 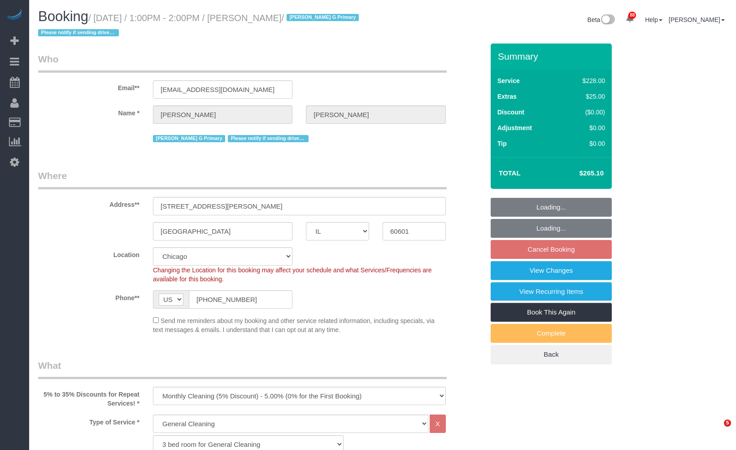 What do you see at coordinates (578, 173) in the screenshot?
I see `h4: $265.10` at bounding box center [578, 173].